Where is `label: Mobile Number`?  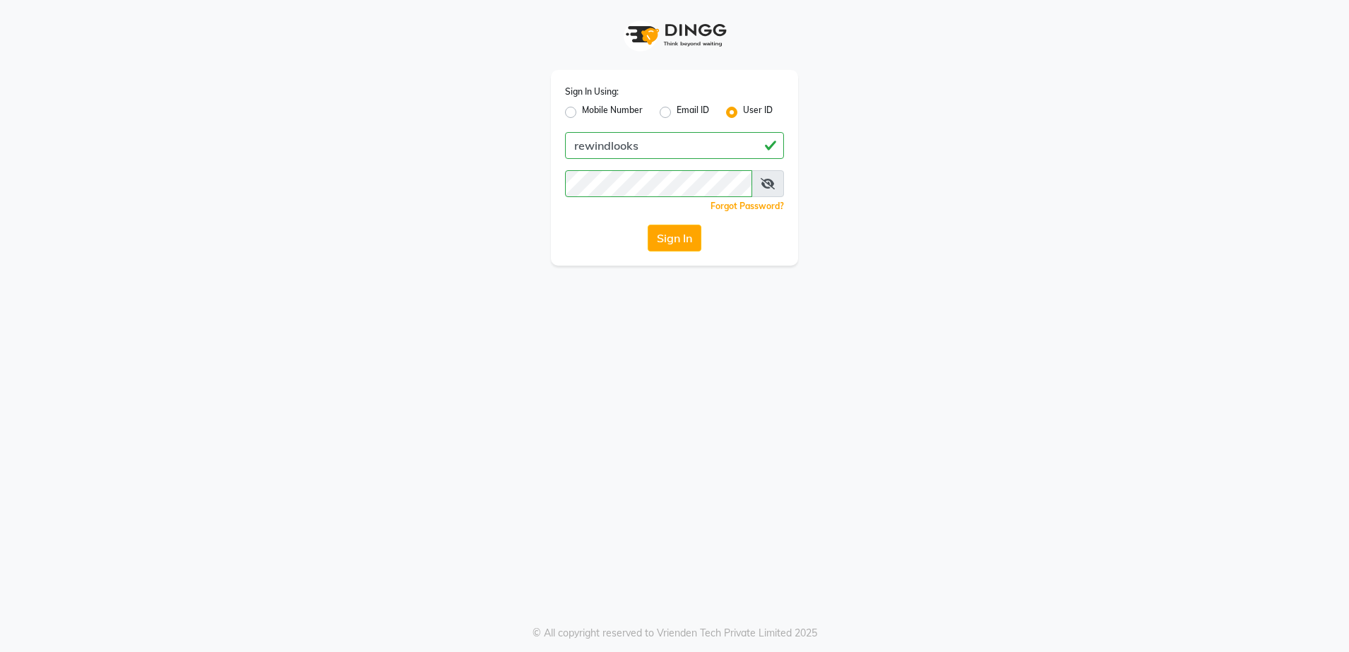
label: Mobile Number is located at coordinates (612, 112).